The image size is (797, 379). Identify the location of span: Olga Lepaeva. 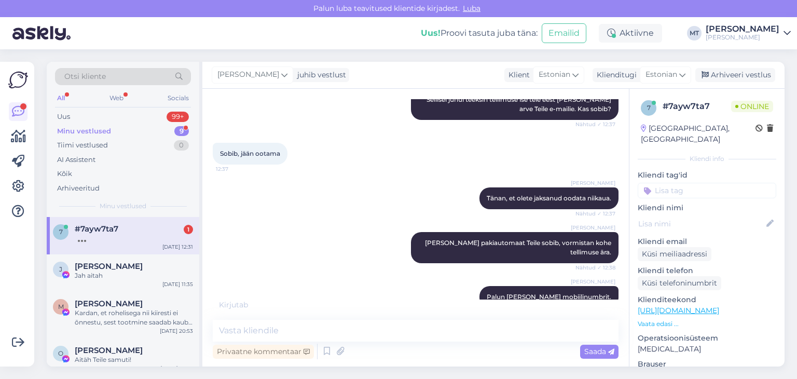
(108, 350).